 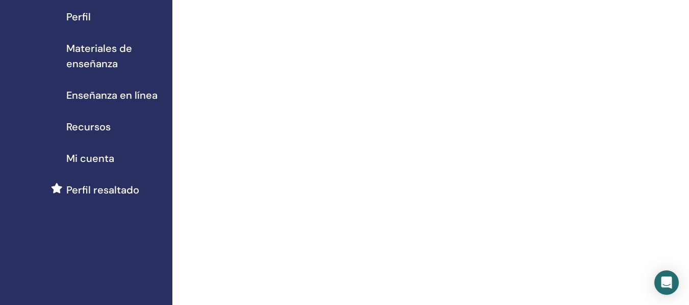 What do you see at coordinates (102, 190) in the screenshot?
I see `span: Perfil resaltado` at bounding box center [102, 190].